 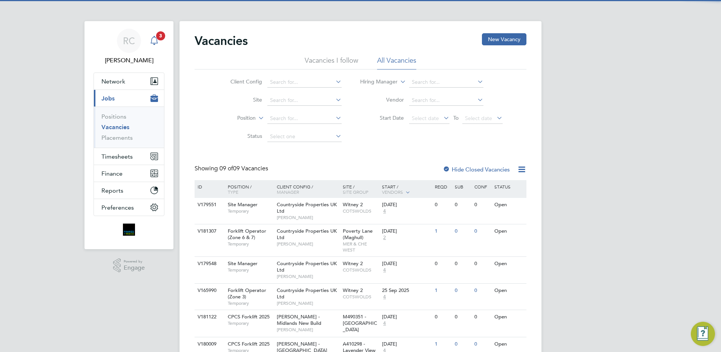 I want to click on div: Showing, so click(x=232, y=168).